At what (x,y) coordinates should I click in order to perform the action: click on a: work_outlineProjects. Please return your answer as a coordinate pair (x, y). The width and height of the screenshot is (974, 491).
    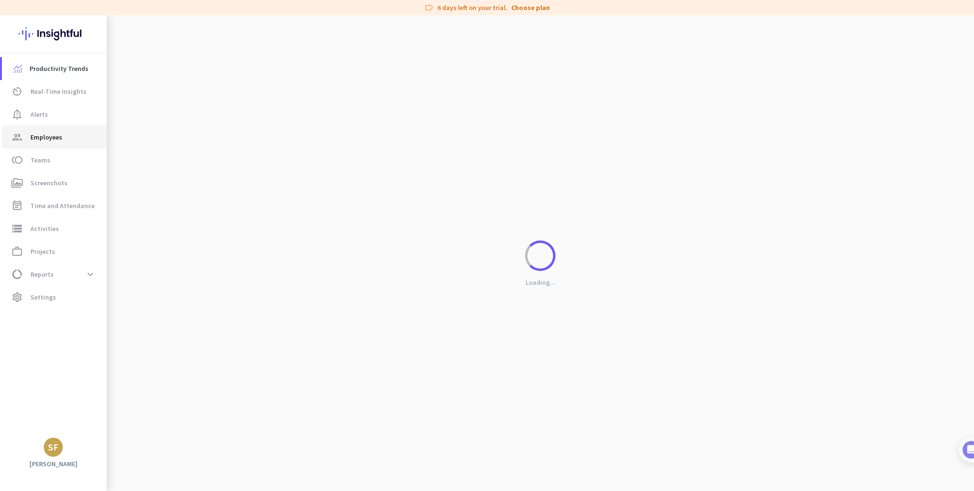
    Looking at the image, I should click on (54, 251).